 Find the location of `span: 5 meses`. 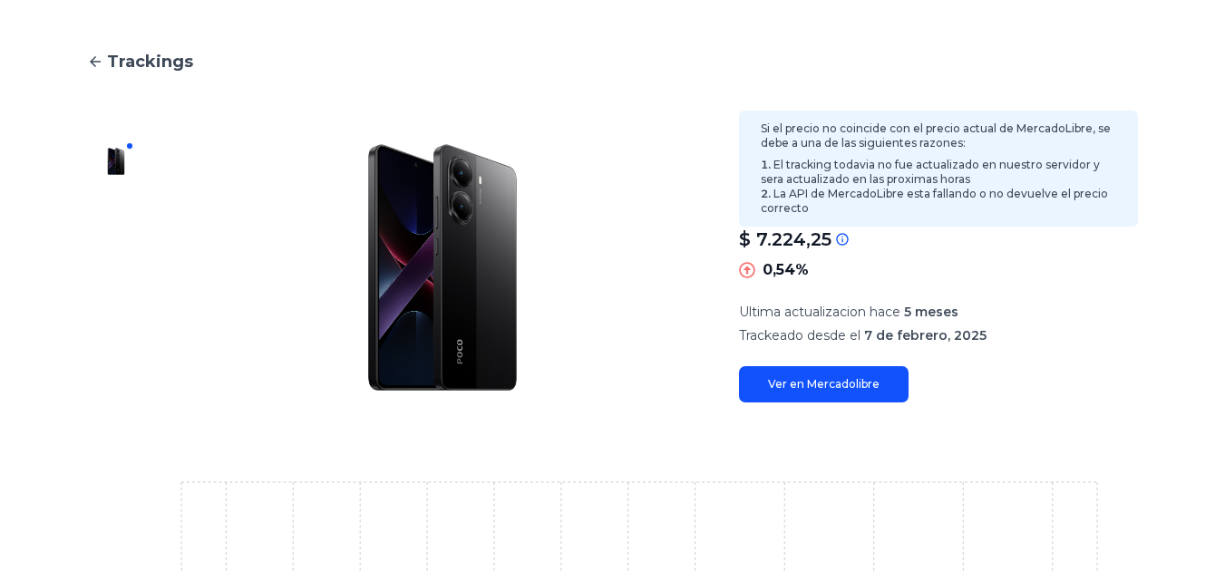

span: 5 meses is located at coordinates (931, 312).